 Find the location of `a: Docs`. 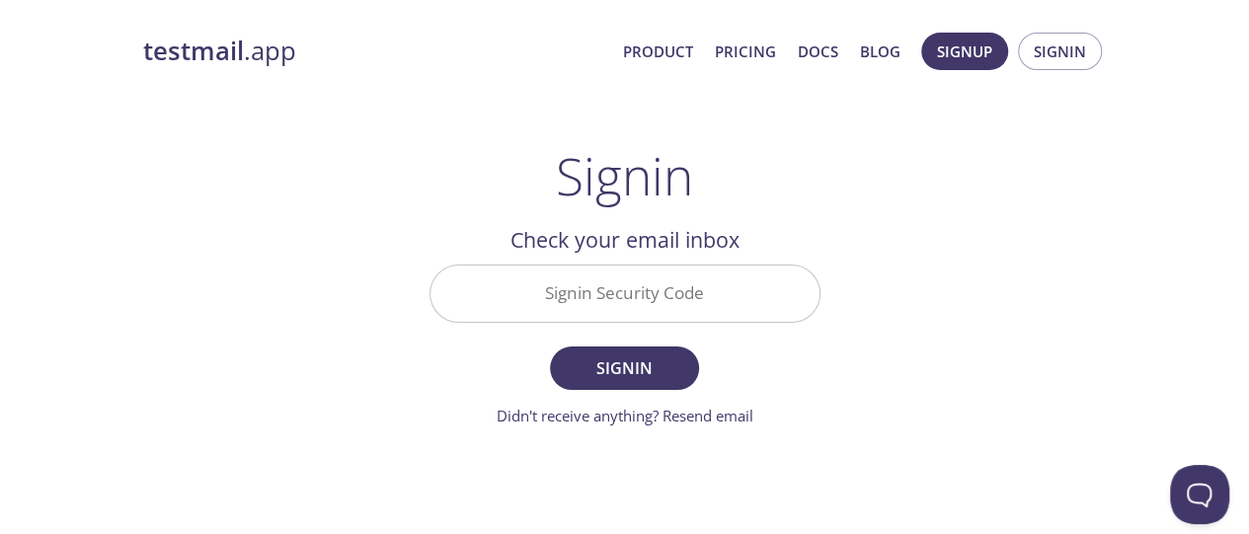

a: Docs is located at coordinates (818, 51).